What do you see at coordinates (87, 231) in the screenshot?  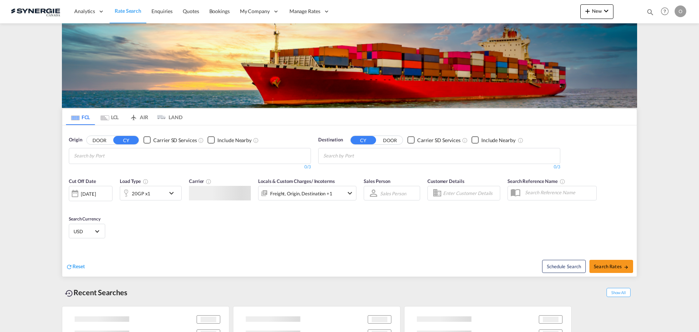 I see `md-select: Select Currency: $ USDUnited States Dollar` at bounding box center [87, 231].